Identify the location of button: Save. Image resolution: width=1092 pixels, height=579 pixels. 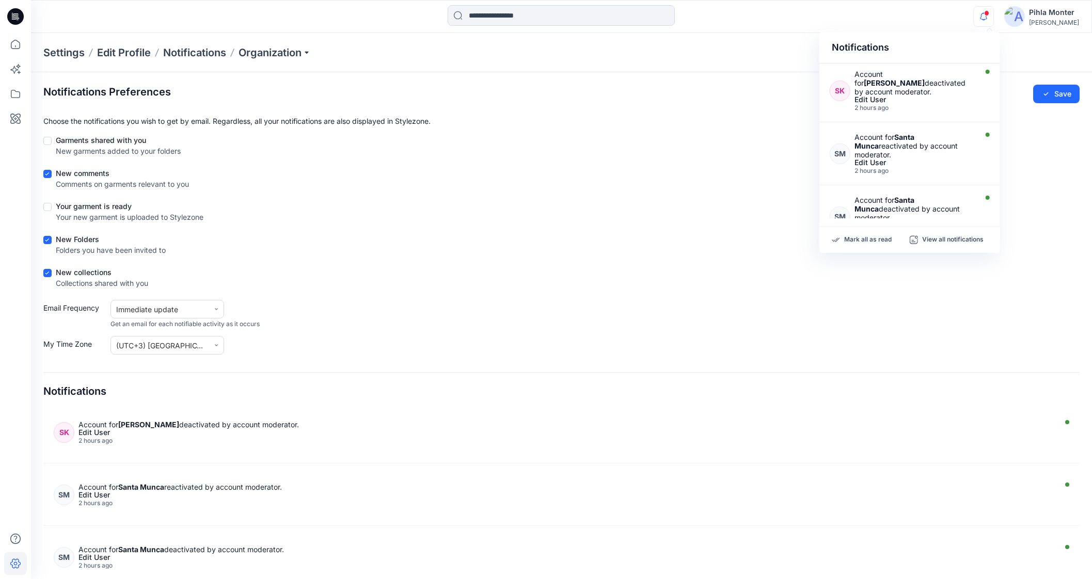
(1056, 94).